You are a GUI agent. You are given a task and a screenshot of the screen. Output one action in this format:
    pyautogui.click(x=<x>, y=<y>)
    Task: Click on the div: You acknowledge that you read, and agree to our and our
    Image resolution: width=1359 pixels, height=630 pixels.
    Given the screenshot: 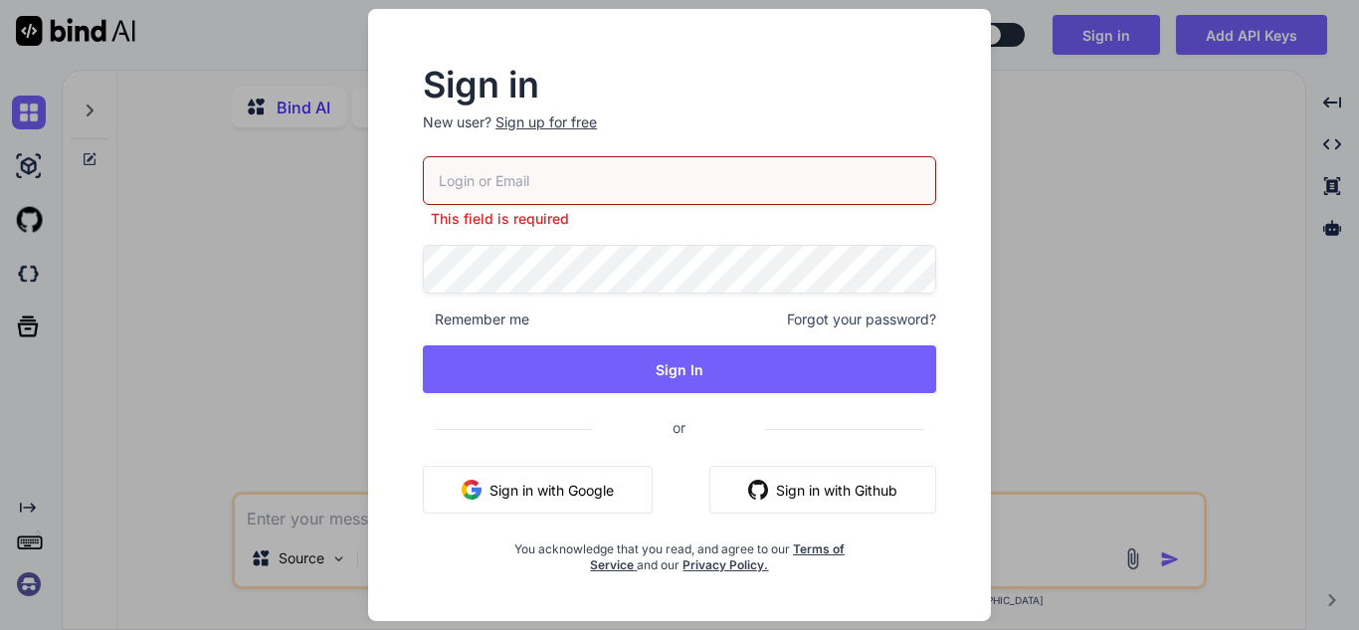 What is the action you would take?
    pyautogui.click(x=680, y=551)
    